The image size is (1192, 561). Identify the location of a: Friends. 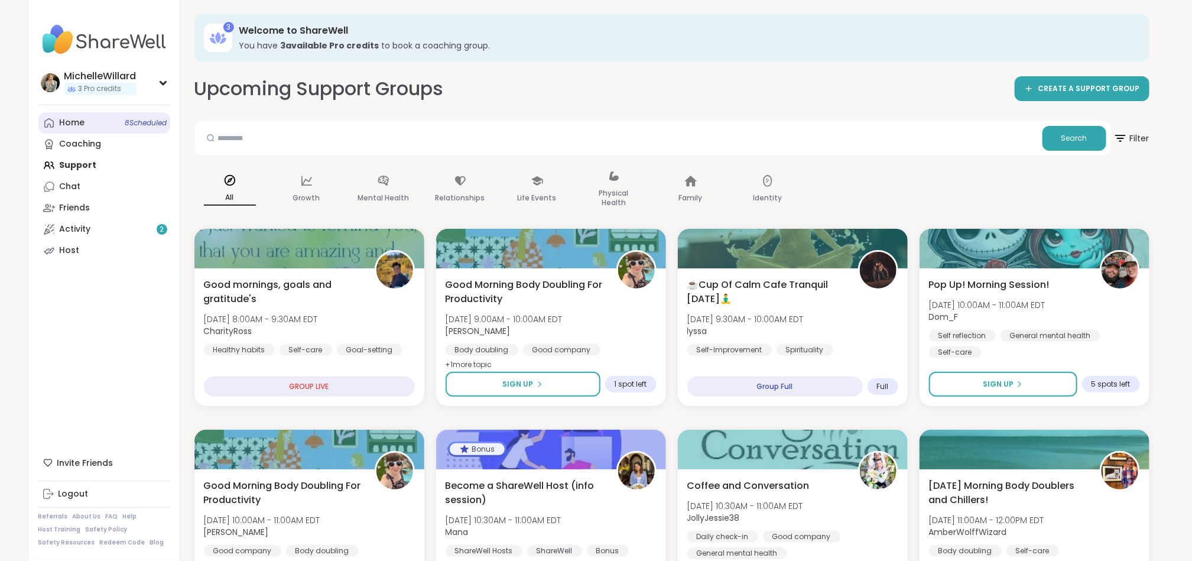
(104, 208).